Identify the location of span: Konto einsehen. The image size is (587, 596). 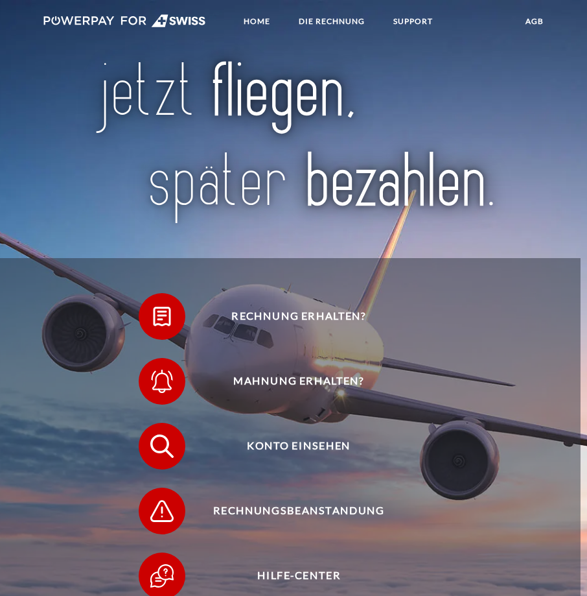
(299, 446).